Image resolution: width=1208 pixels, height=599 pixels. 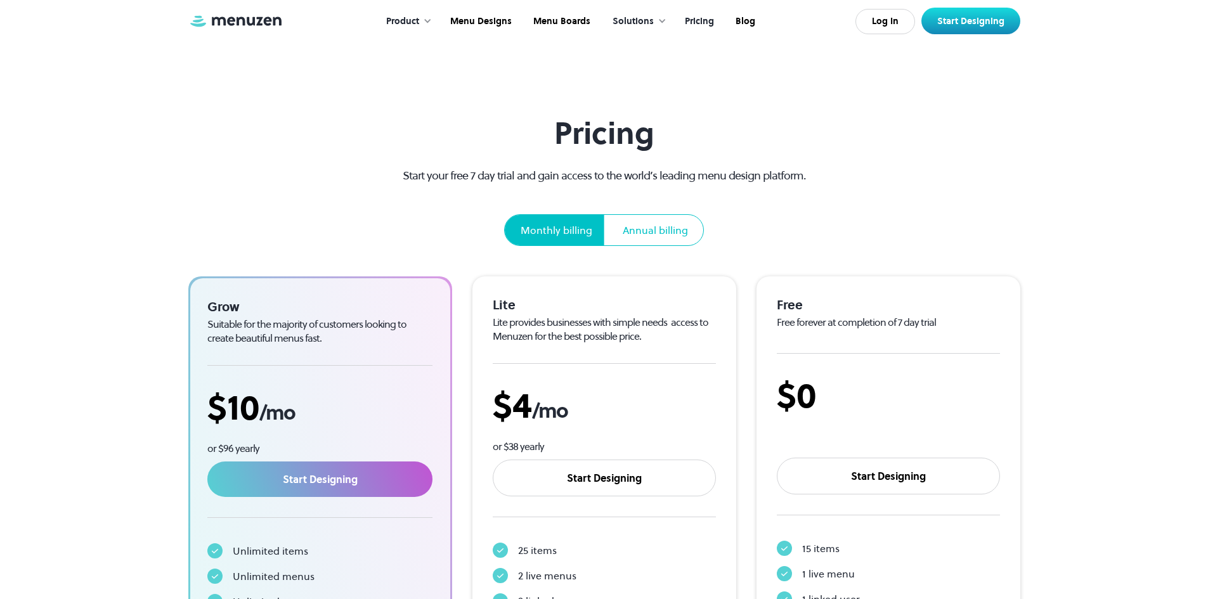 What do you see at coordinates (655, 230) in the screenshot?
I see `div: Annual billing` at bounding box center [655, 230].